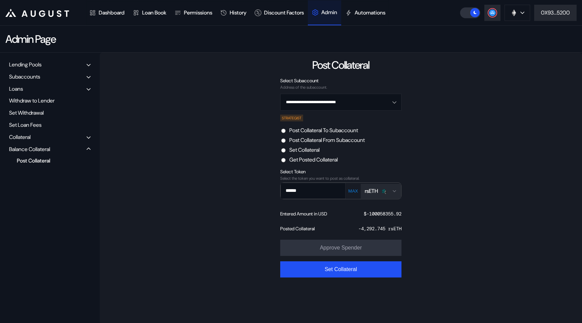  What do you see at coordinates (341, 247) in the screenshot?
I see `button: Approve Spender` at bounding box center [341, 247].